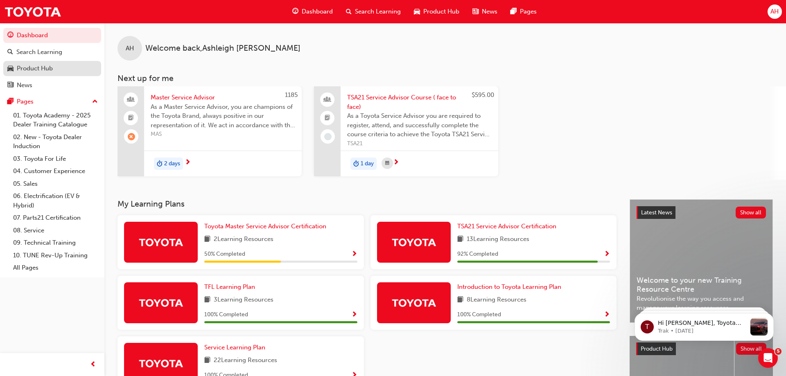  What do you see at coordinates (52, 85) in the screenshot?
I see `a: News` at bounding box center [52, 85].